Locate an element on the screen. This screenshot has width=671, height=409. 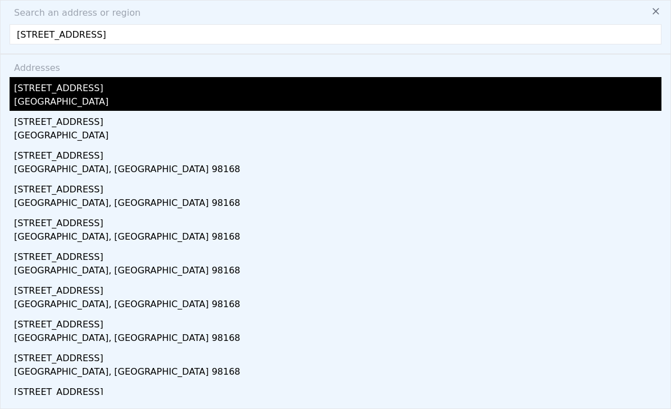
div: Addresses is located at coordinates (336, 66).